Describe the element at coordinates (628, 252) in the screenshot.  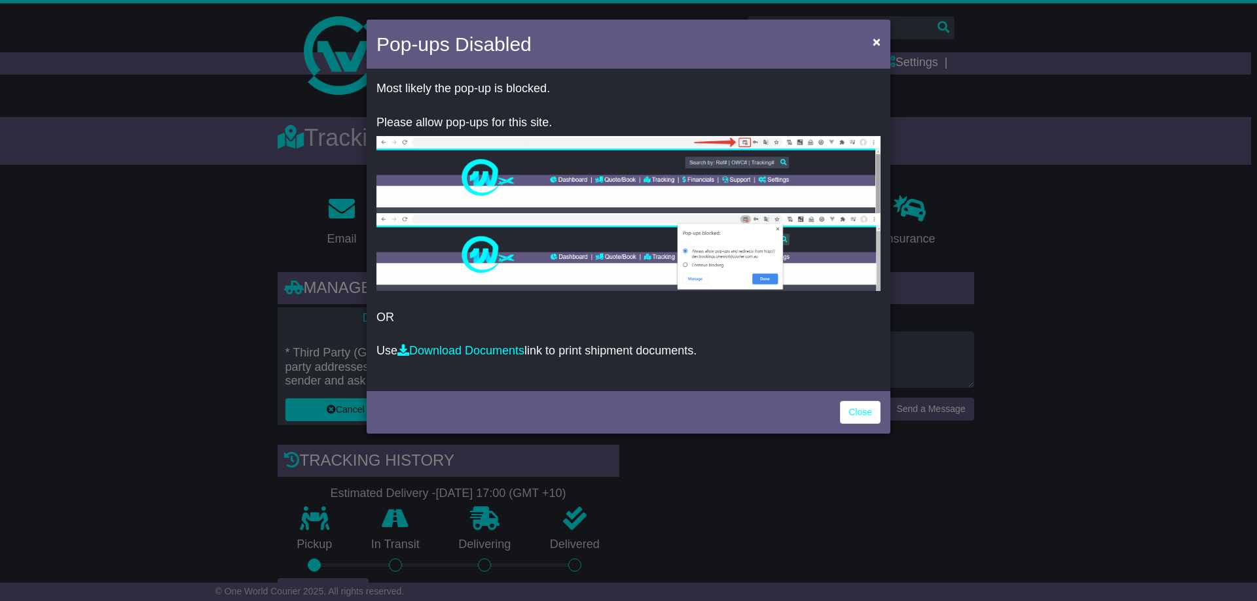
I see `img: allow-popup-2.png` at that location.